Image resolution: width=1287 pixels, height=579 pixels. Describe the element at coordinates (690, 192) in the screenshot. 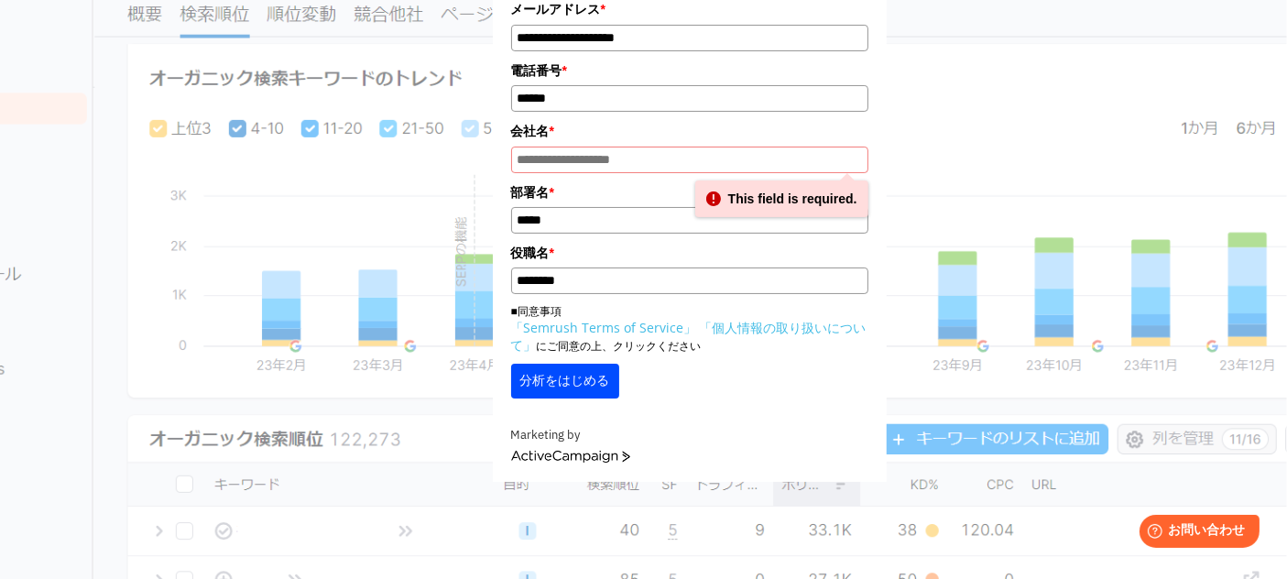

I see `label: 部署名` at that location.